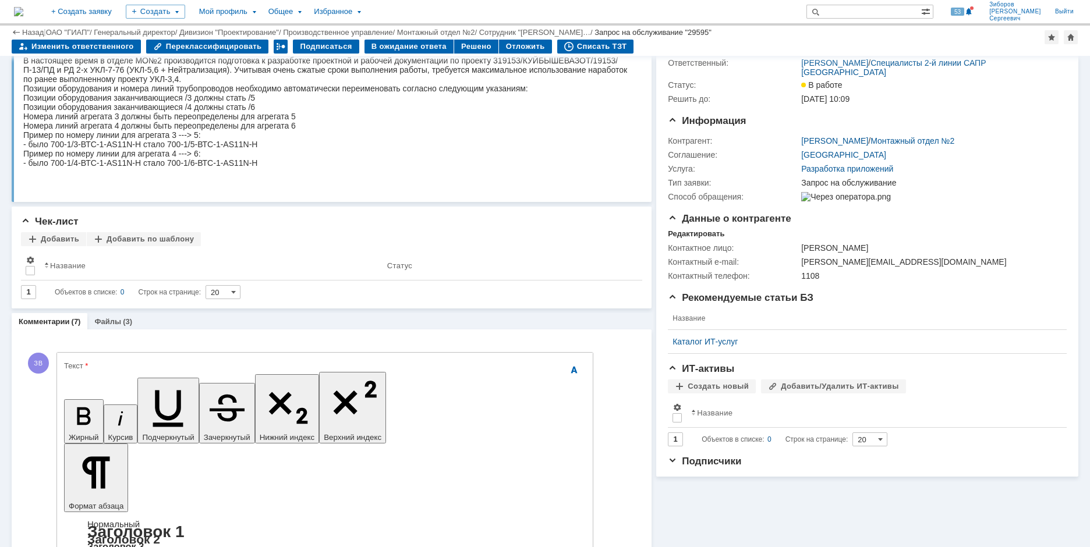 Image resolution: width=1090 pixels, height=547 pixels. I want to click on span: Данные о контрагенте, so click(729, 218).